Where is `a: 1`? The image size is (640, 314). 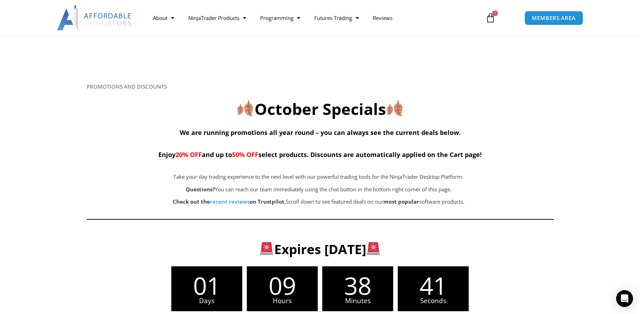 a: 1 is located at coordinates (490, 18).